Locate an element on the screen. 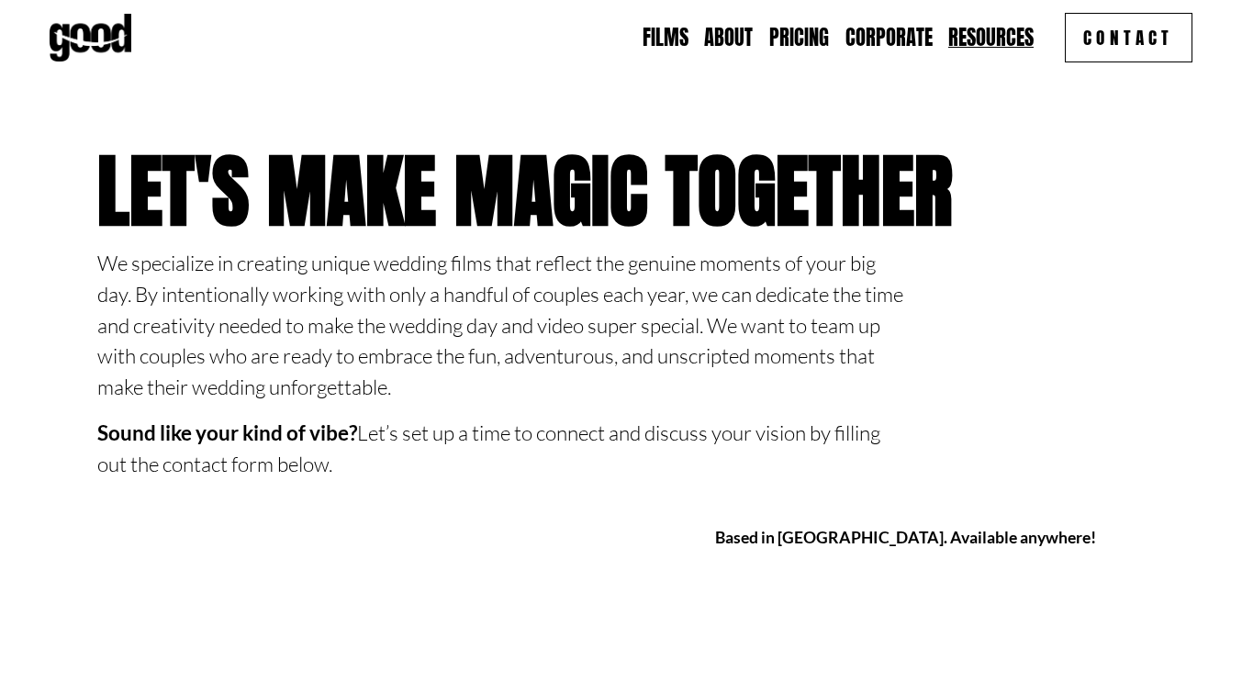  a: Corporate is located at coordinates (889, 37).